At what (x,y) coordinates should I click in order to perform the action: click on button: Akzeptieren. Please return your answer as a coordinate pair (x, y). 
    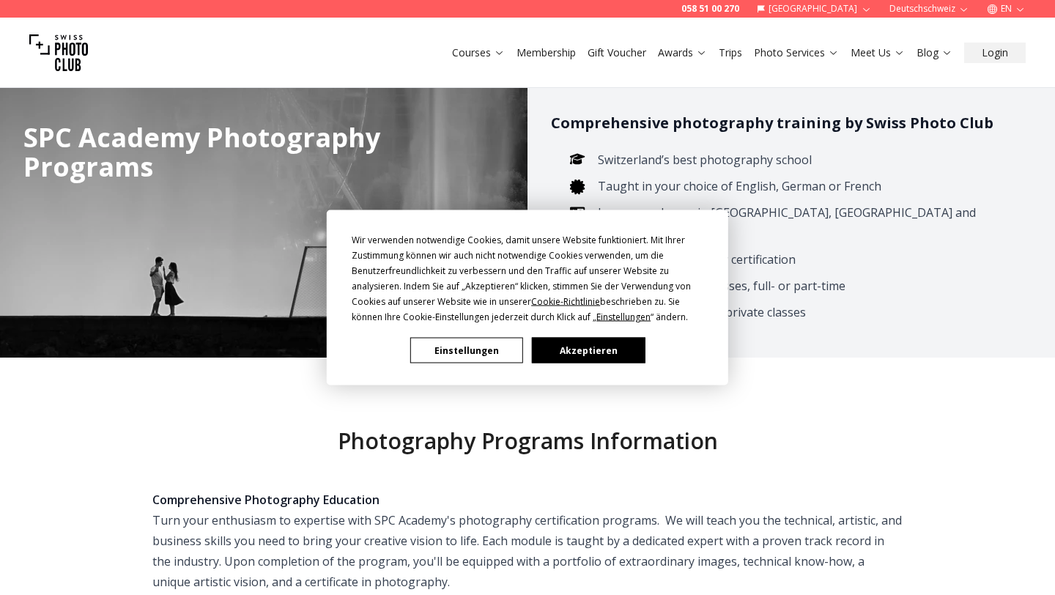
    Looking at the image, I should click on (588, 350).